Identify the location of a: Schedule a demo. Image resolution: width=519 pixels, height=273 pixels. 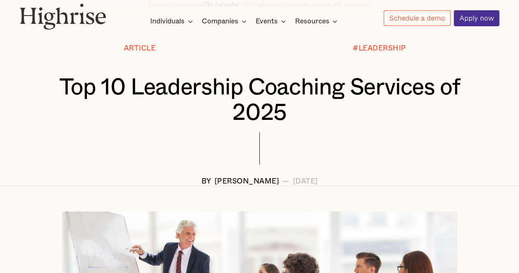
(417, 18).